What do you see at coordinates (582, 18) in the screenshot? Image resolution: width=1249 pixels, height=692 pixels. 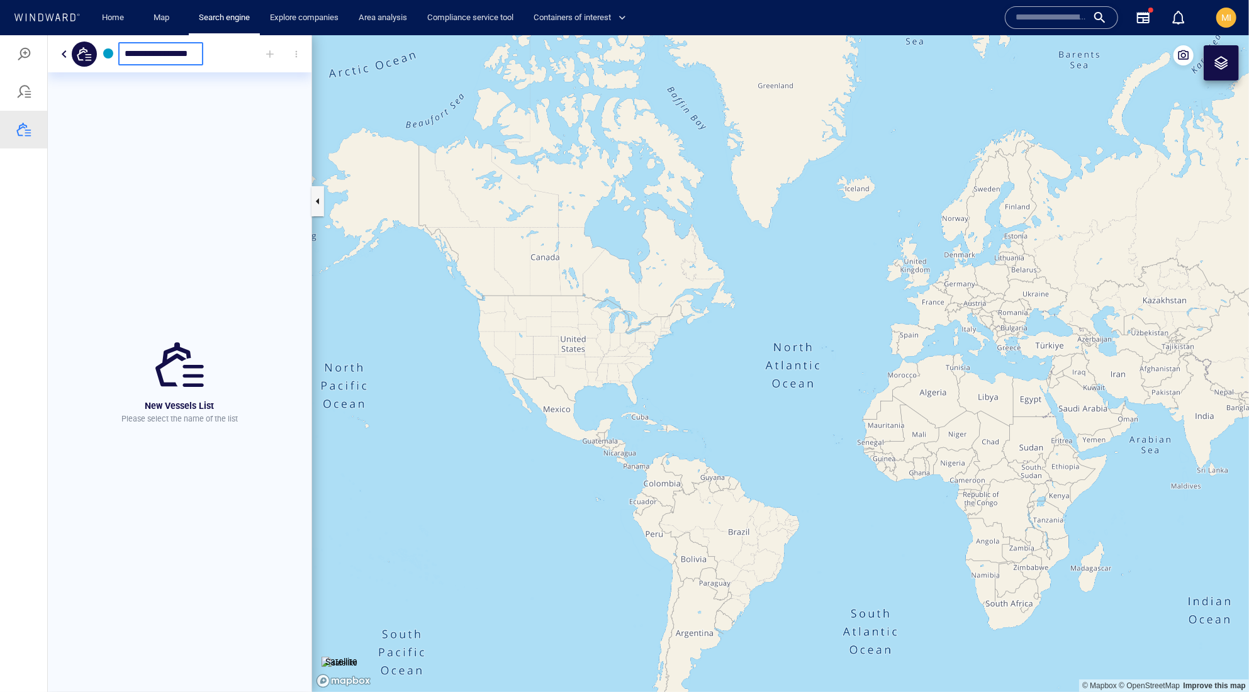 I see `button: Containers of interest` at bounding box center [582, 18].